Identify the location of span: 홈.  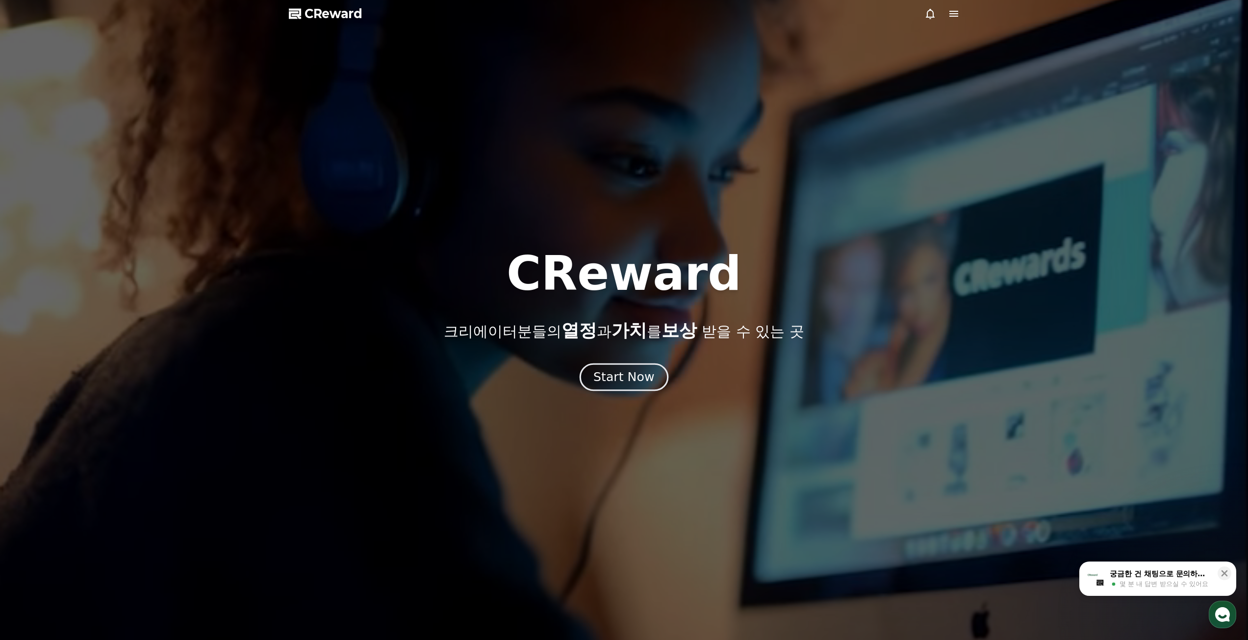
(34, 330).